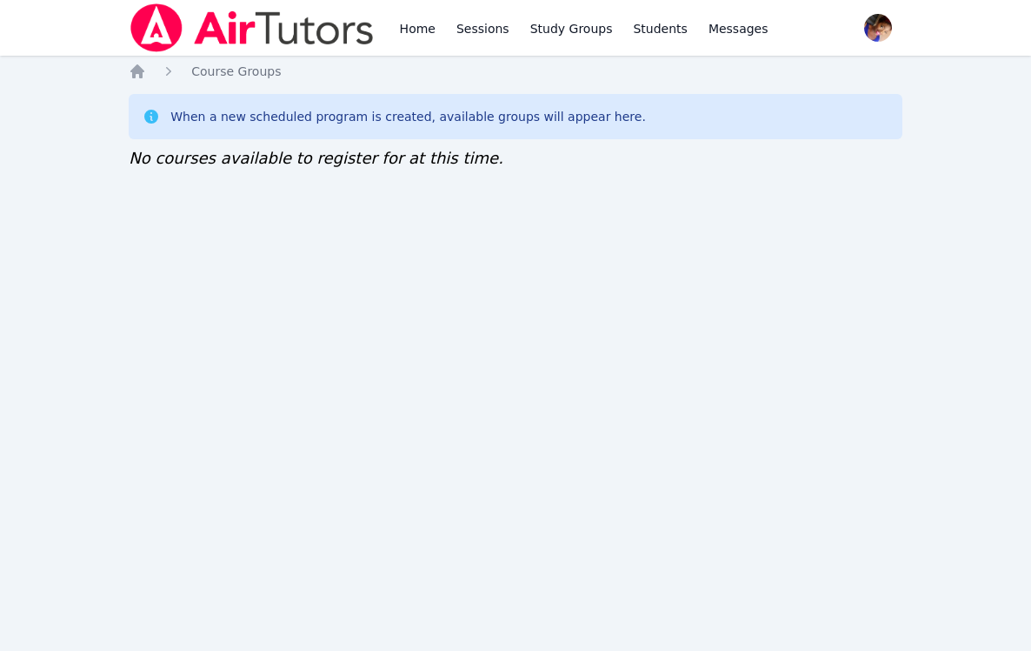  Describe the element at coordinates (316, 157) in the screenshot. I see `span: No courses available to register for at this time.` at that location.